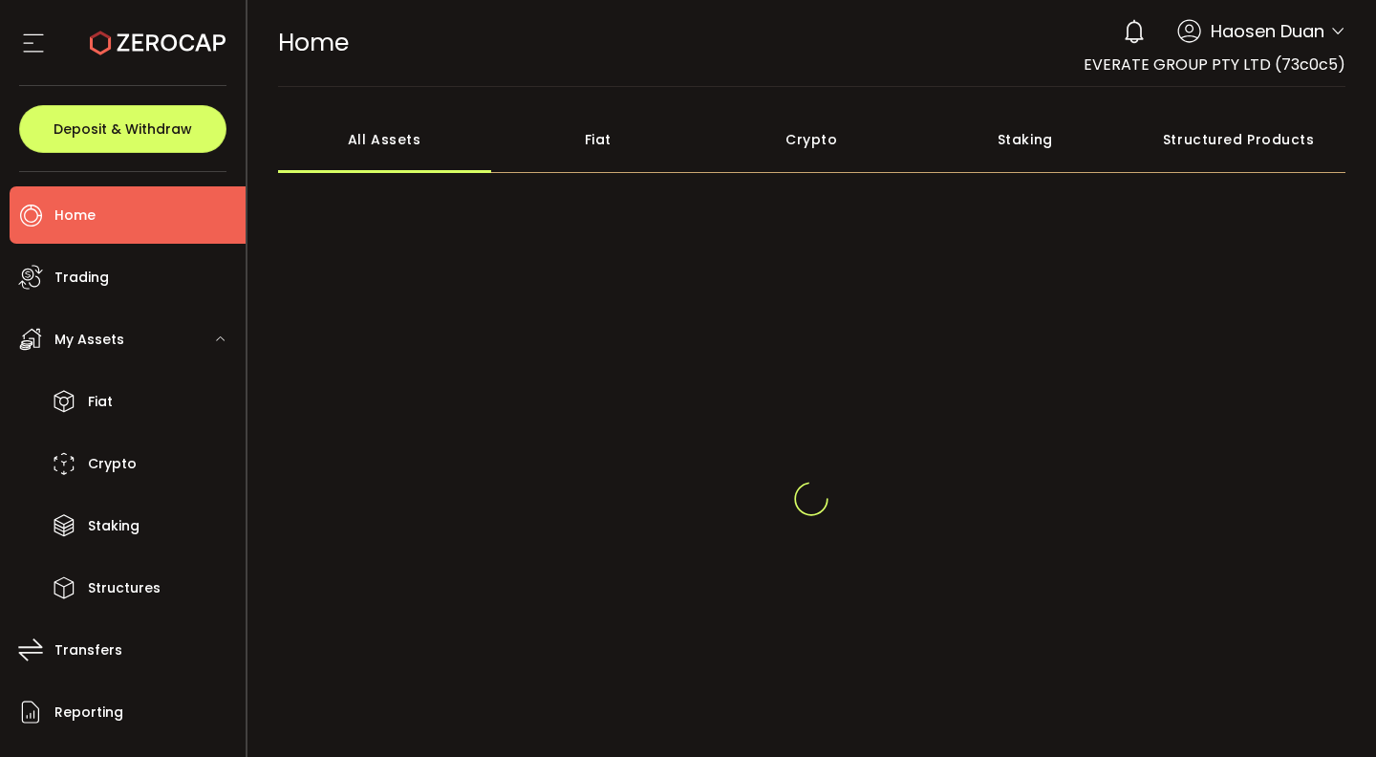 This screenshot has width=1376, height=757. Describe the element at coordinates (112, 463) in the screenshot. I see `span: Crypto` at that location.